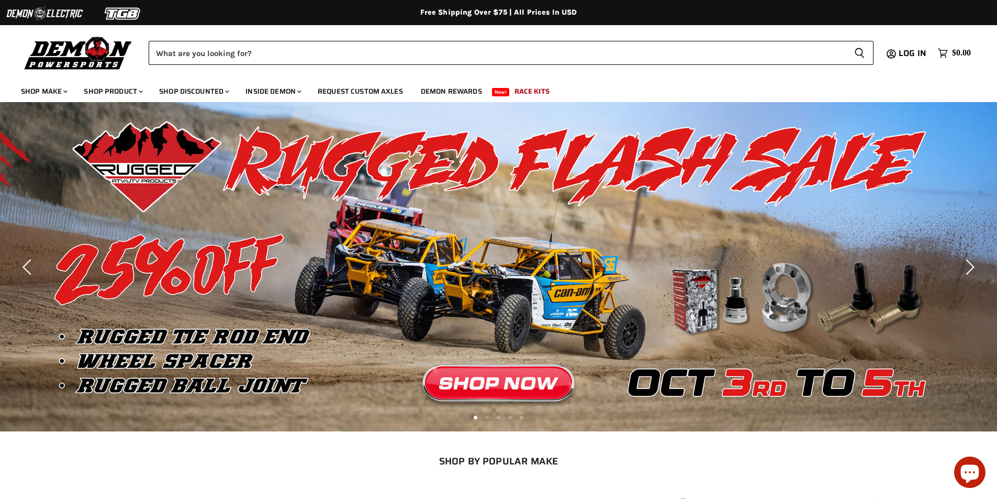  Describe the element at coordinates (44, 14) in the screenshot. I see `img: Demon Electric Logo 2` at that location.